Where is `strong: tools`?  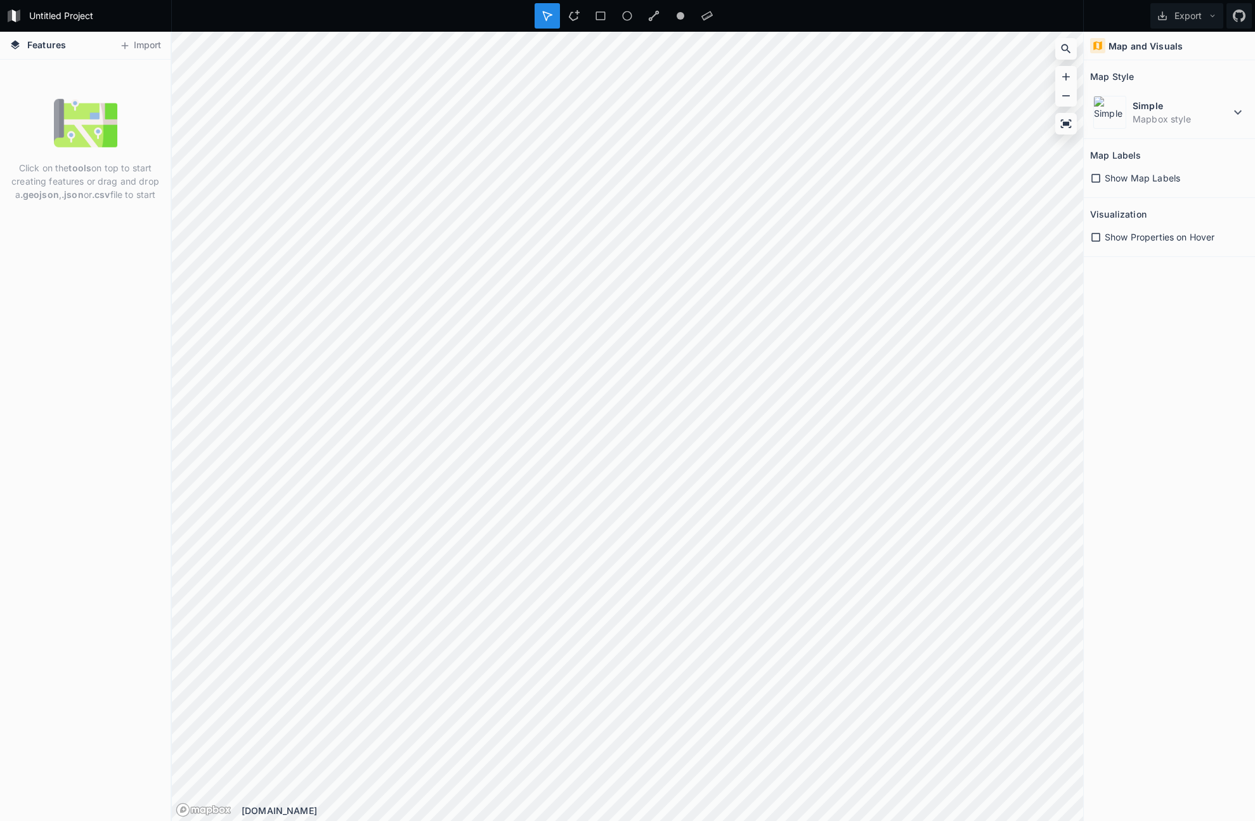
strong: tools is located at coordinates (80, 167).